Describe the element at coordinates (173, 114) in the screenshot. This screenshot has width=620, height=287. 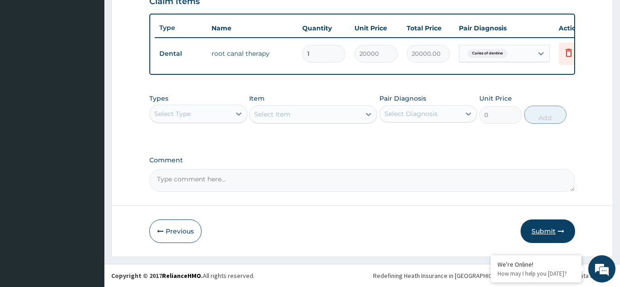
I see `div: Select Type` at that location.